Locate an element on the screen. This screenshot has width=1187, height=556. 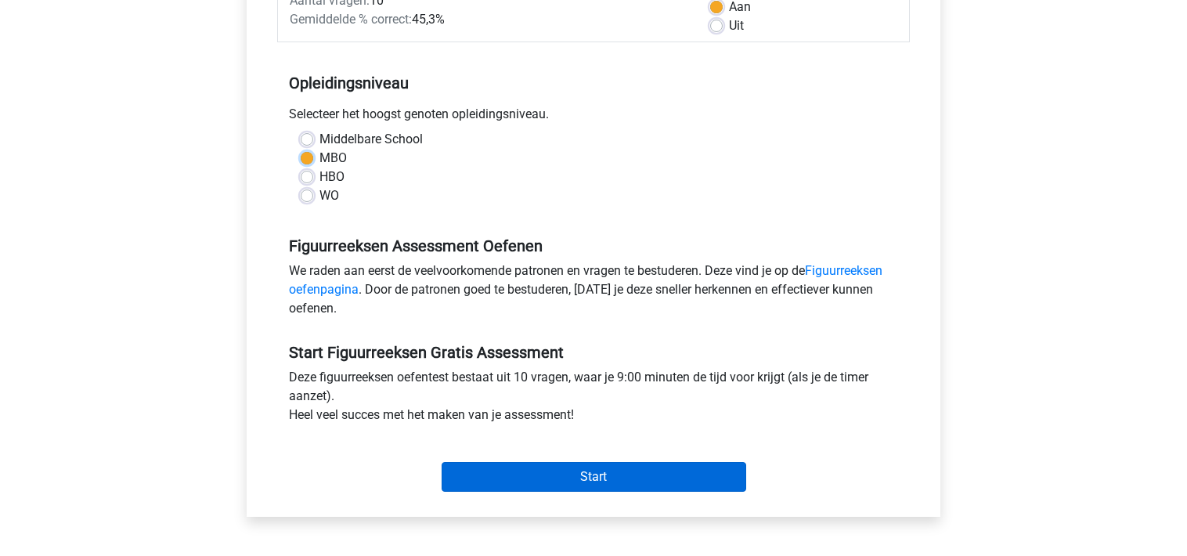
div: Selecteer het hoogst genoten opleidingsniveau. is located at coordinates (593, 117).